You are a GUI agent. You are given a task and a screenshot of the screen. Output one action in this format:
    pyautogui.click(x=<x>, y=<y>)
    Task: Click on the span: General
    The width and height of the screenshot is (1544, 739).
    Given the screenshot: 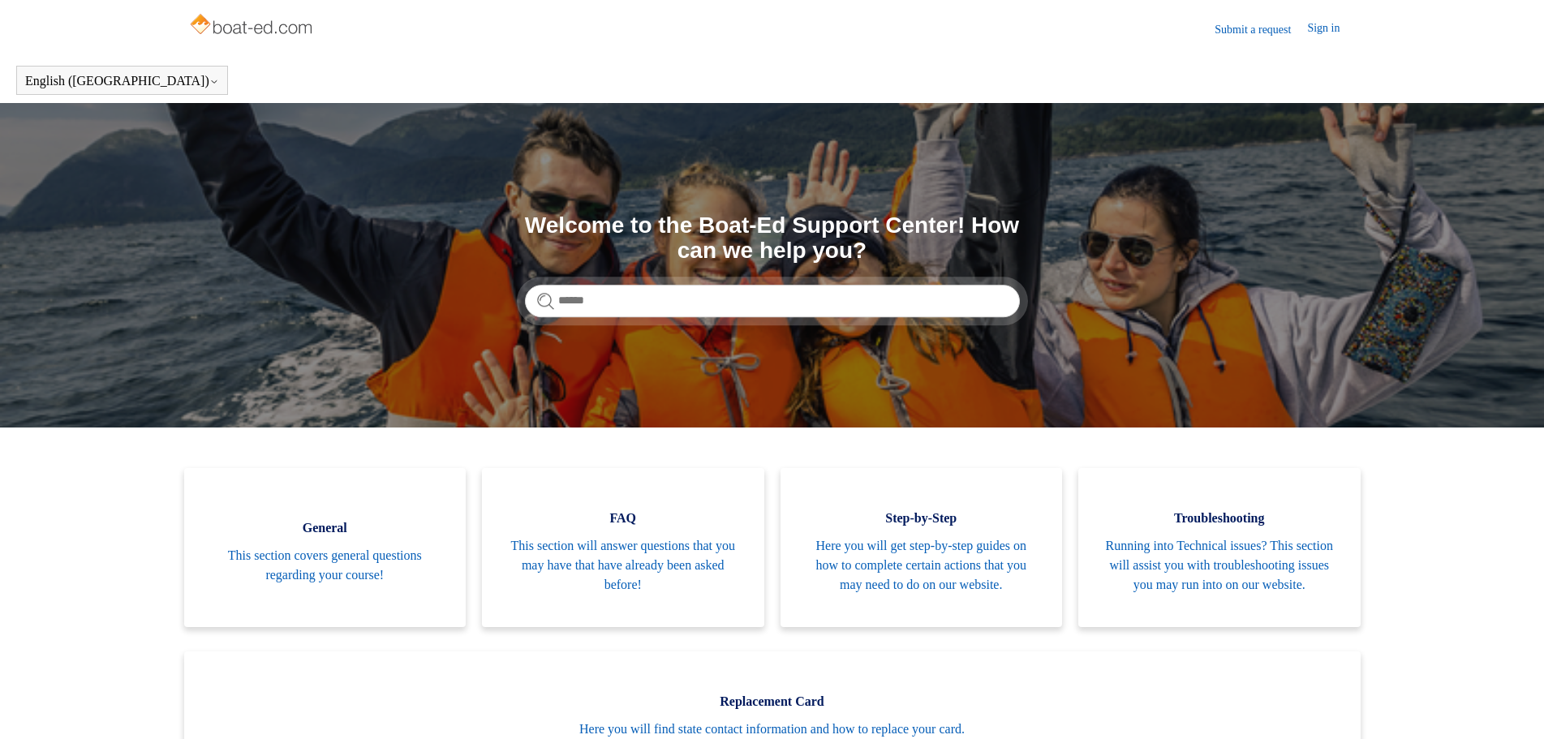 What is the action you would take?
    pyautogui.click(x=325, y=528)
    